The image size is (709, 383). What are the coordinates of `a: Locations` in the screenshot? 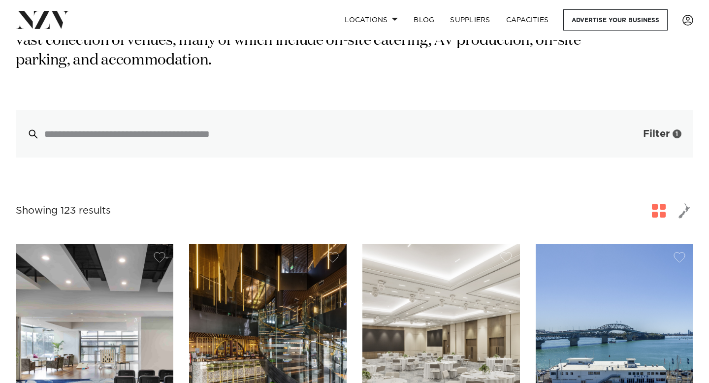 It's located at (371, 20).